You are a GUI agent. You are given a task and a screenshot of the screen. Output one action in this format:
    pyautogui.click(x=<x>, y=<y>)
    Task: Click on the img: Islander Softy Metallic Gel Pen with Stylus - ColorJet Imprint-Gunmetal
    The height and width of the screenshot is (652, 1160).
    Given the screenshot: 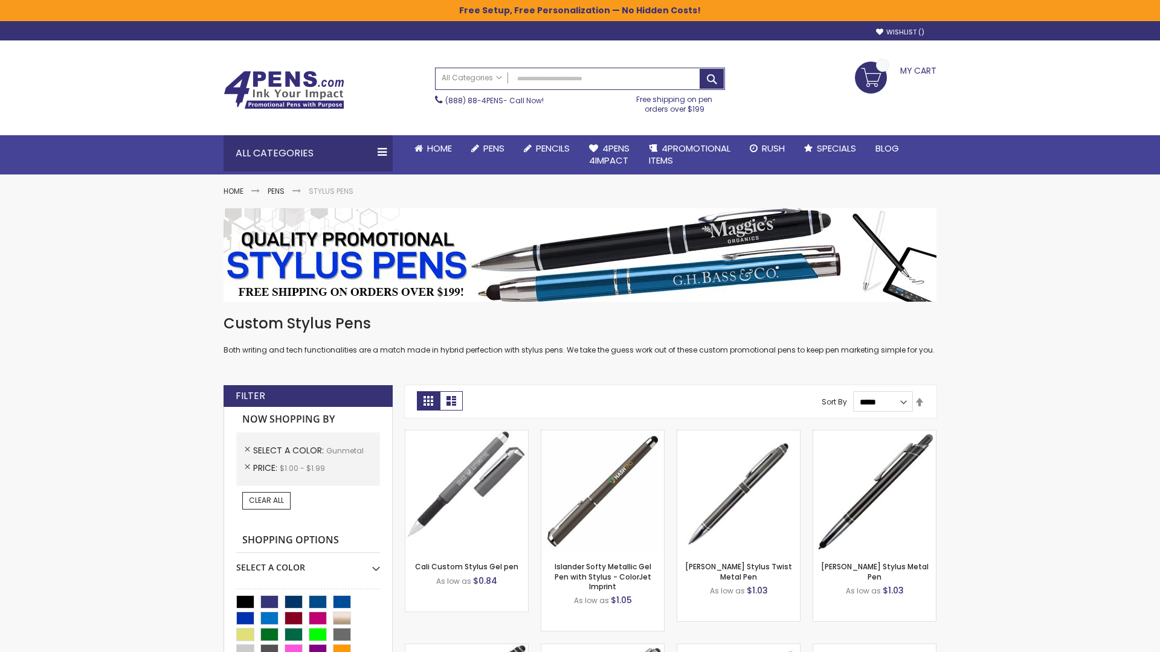 What is the action you would take?
    pyautogui.click(x=602, y=492)
    